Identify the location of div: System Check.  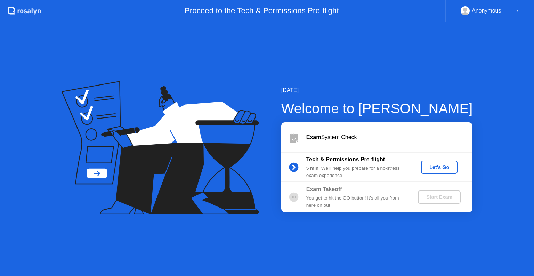
(389, 137).